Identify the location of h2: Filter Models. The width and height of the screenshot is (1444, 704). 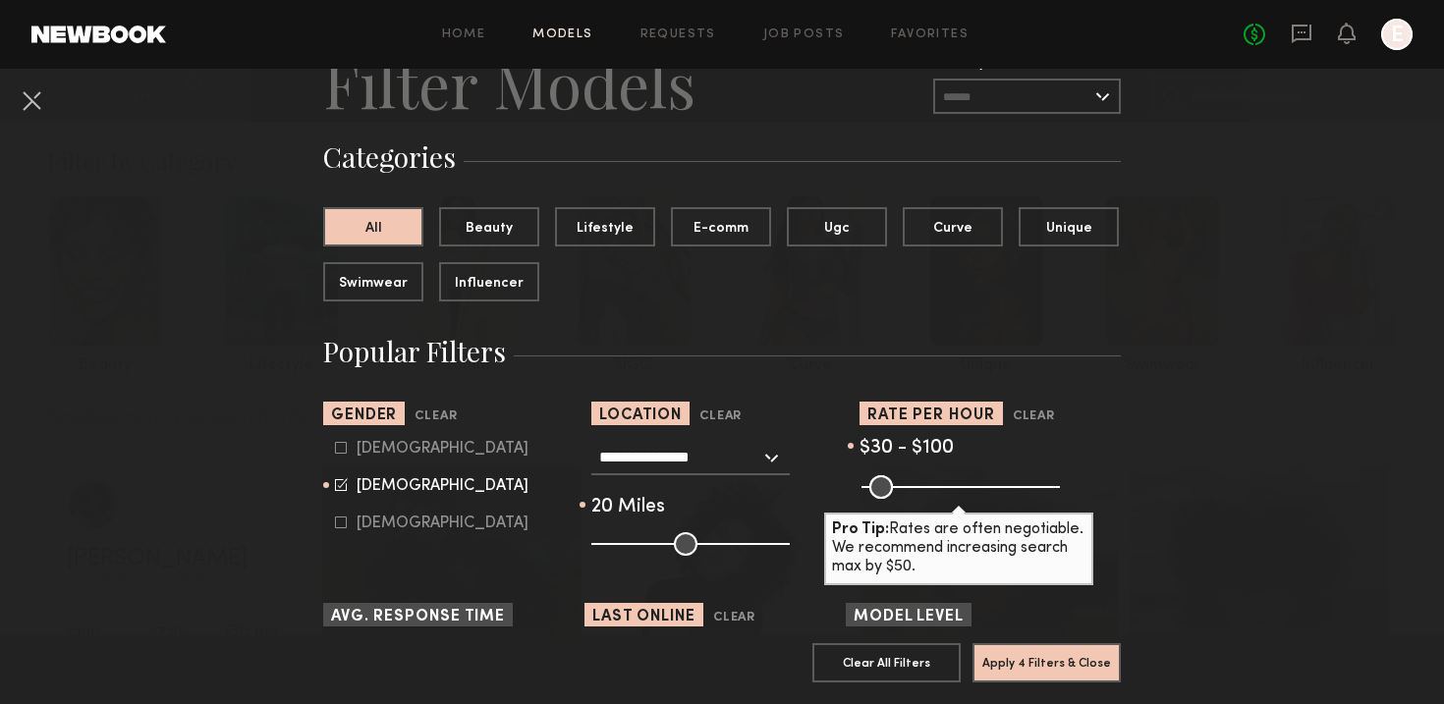
(509, 83).